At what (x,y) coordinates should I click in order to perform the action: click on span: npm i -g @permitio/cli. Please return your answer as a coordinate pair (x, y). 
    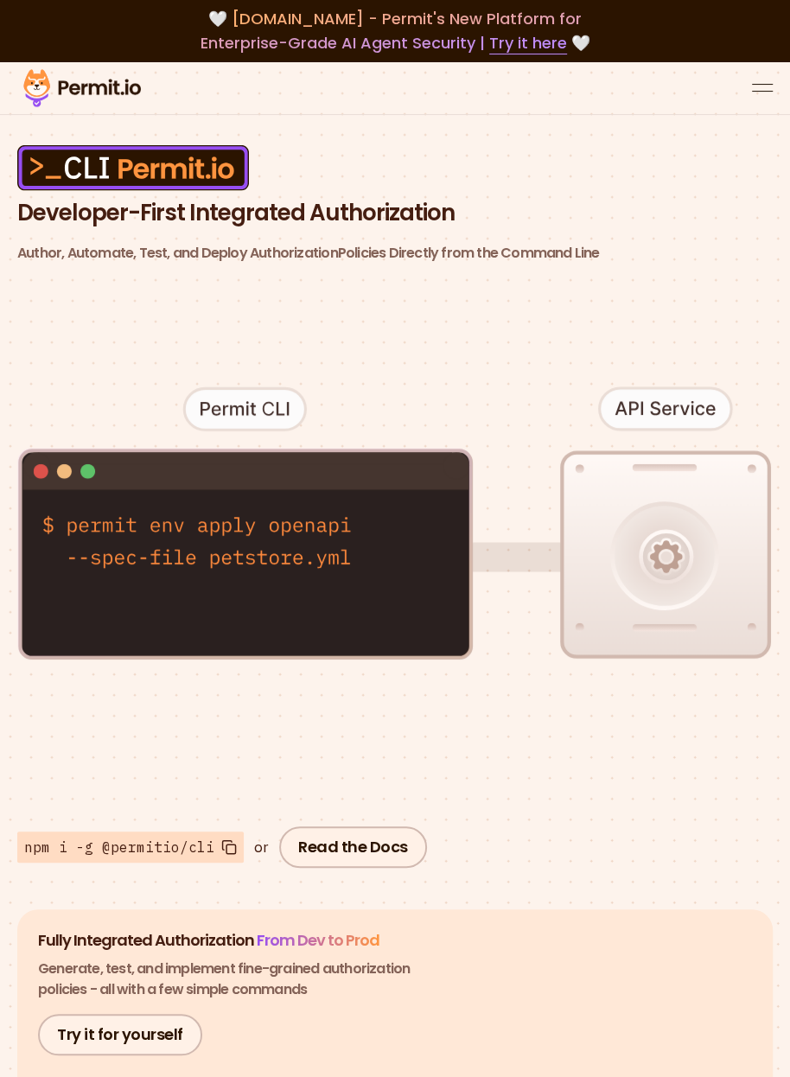
    Looking at the image, I should click on (119, 847).